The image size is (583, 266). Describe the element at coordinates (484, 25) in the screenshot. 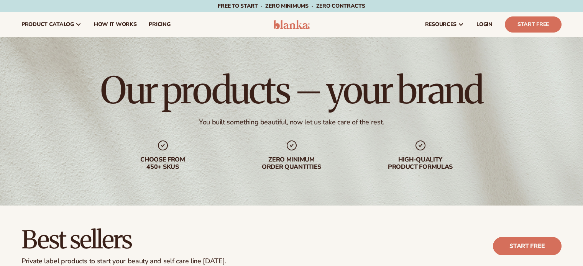

I see `span: LOGIN` at that location.